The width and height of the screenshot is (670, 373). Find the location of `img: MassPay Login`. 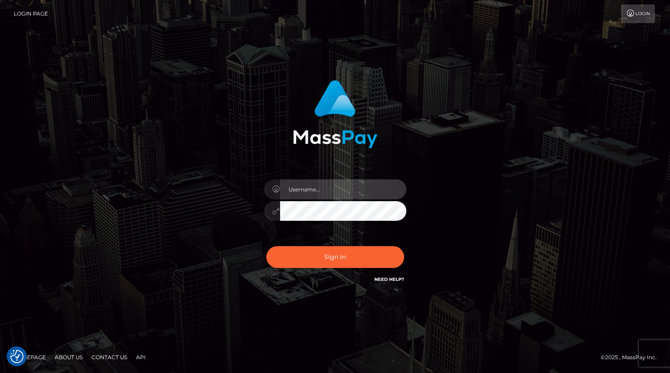

img: MassPay Login is located at coordinates (335, 114).